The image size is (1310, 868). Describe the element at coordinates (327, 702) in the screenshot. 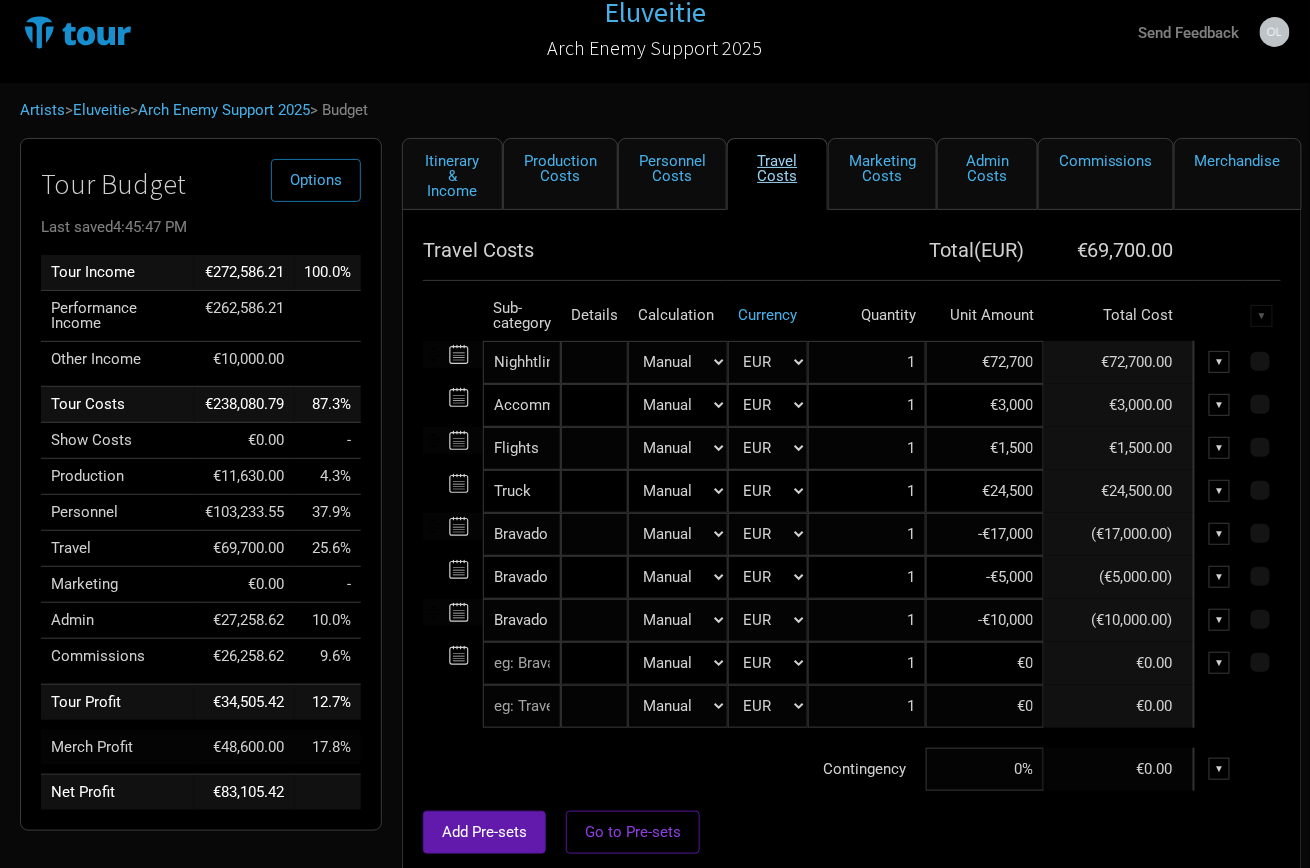

I see `td: Tour Profit as % of Tour Income` at that location.